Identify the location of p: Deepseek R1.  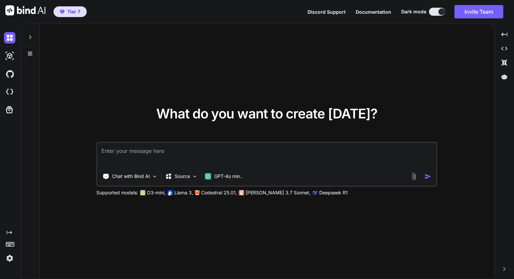
(333, 193).